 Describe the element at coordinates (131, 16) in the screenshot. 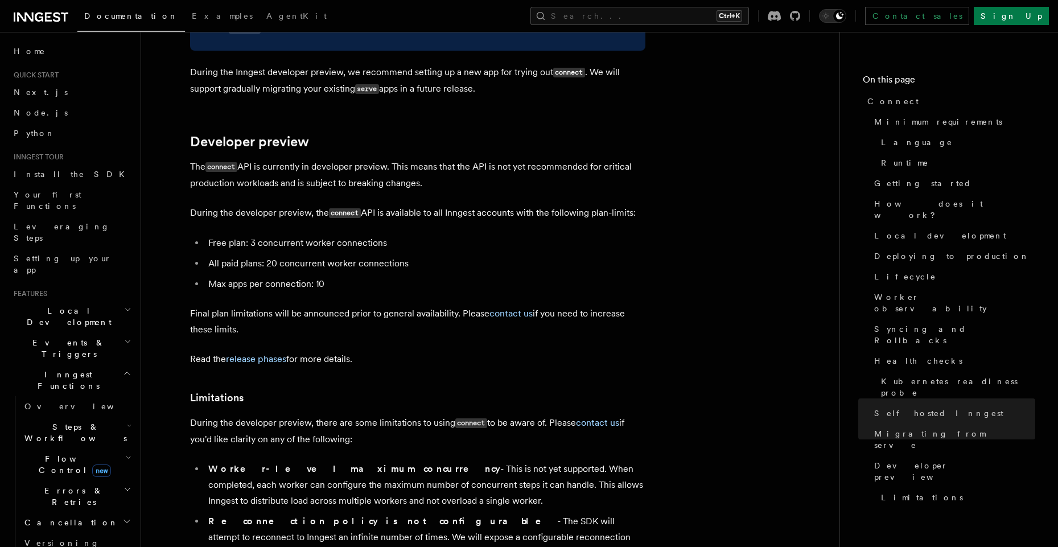

I see `span: Documentation` at that location.